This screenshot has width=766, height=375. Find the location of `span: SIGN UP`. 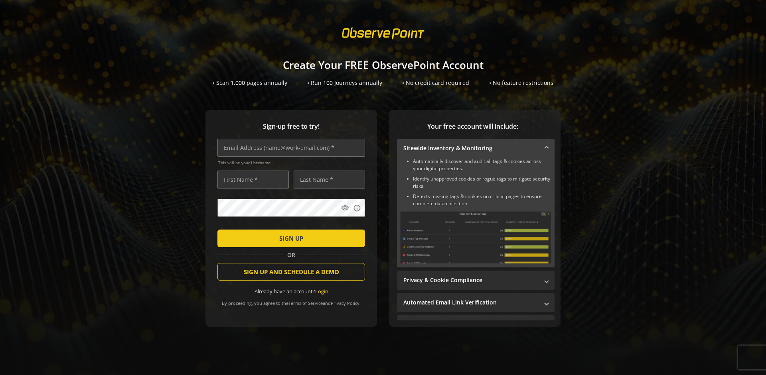

span: SIGN UP is located at coordinates (291, 238).